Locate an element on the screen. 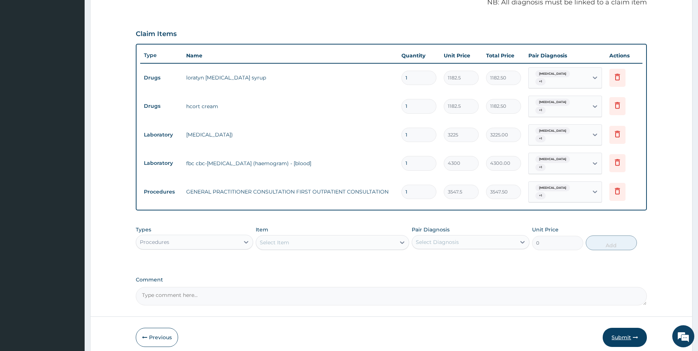 The width and height of the screenshot is (698, 351). span: We're online! is located at coordinates (72, 130).